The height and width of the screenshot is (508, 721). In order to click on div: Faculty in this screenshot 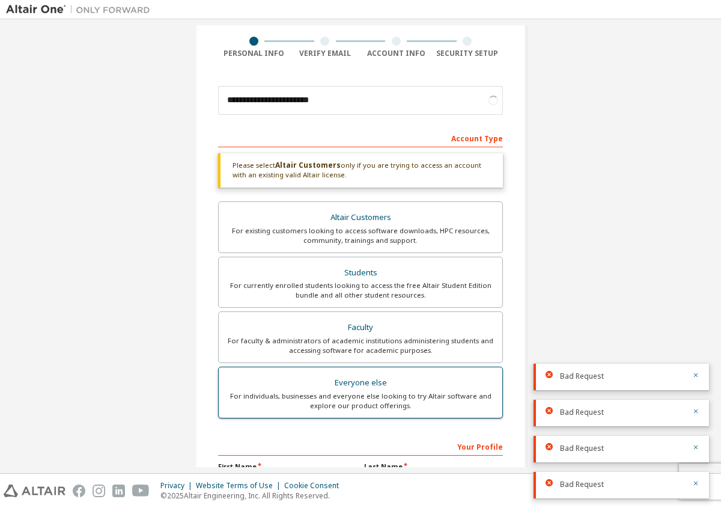, I will do `click(361, 328)`.